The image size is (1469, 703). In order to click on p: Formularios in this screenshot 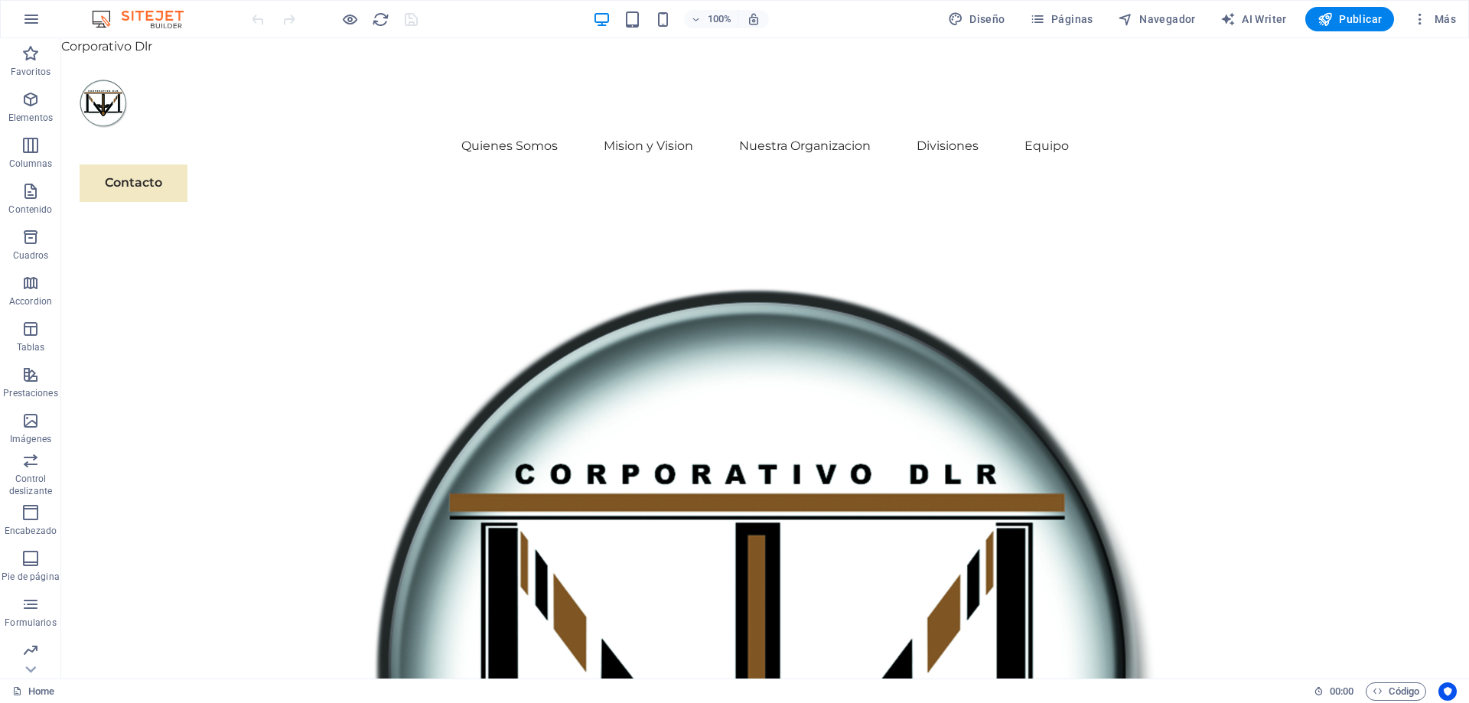, I will do `click(30, 623)`.